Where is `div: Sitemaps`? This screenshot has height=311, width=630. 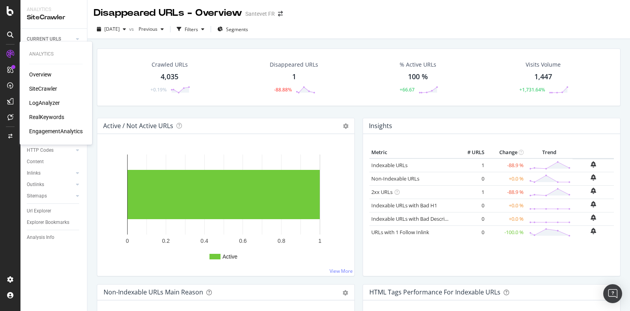 div: Sitemaps is located at coordinates (37, 196).